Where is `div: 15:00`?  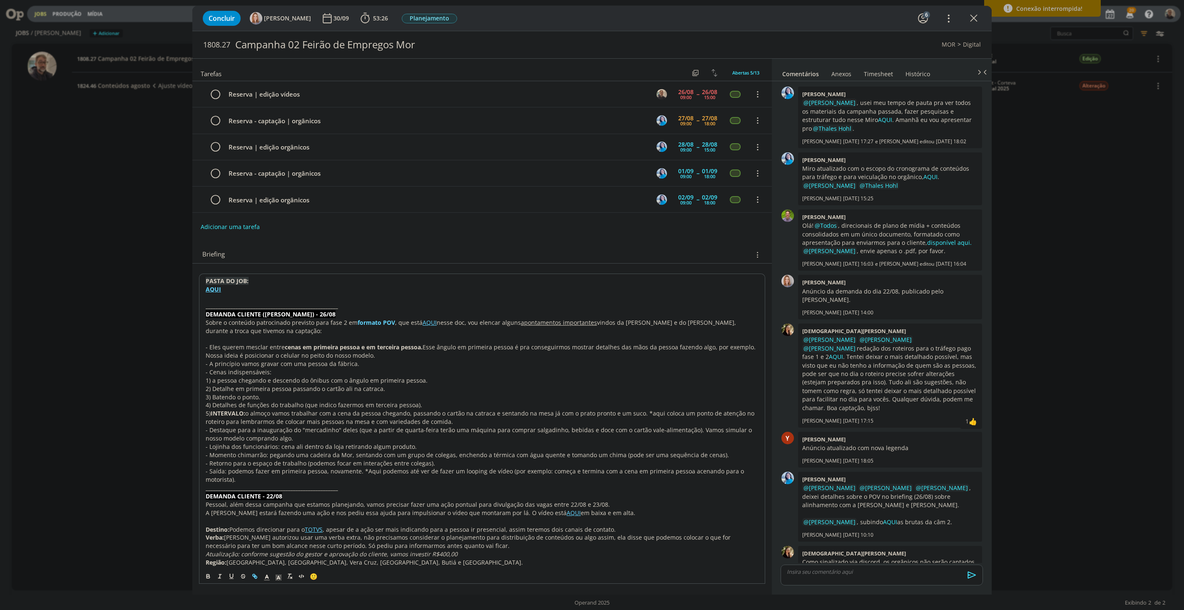 div: 15:00 is located at coordinates (710, 149).